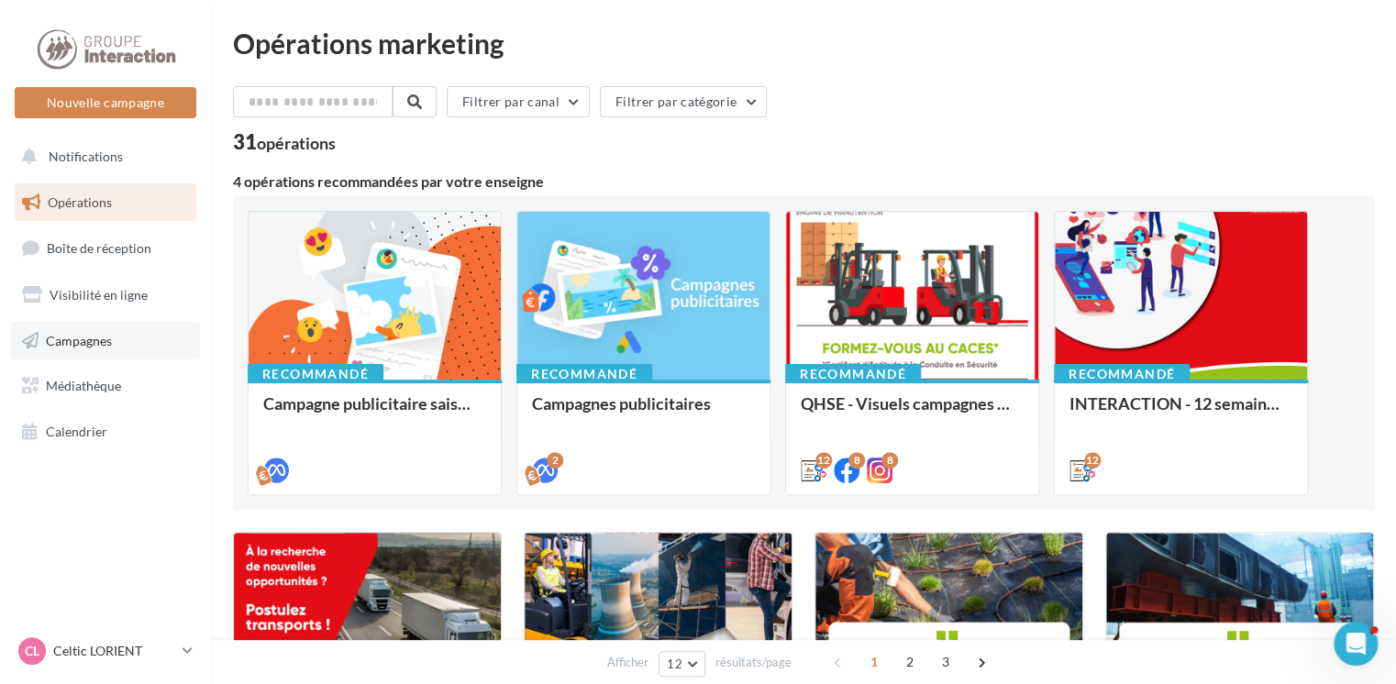 This screenshot has width=1396, height=684. What do you see at coordinates (912, 413) in the screenshot?
I see `div: QHSE - Visuels campagnes siège` at bounding box center [912, 413].